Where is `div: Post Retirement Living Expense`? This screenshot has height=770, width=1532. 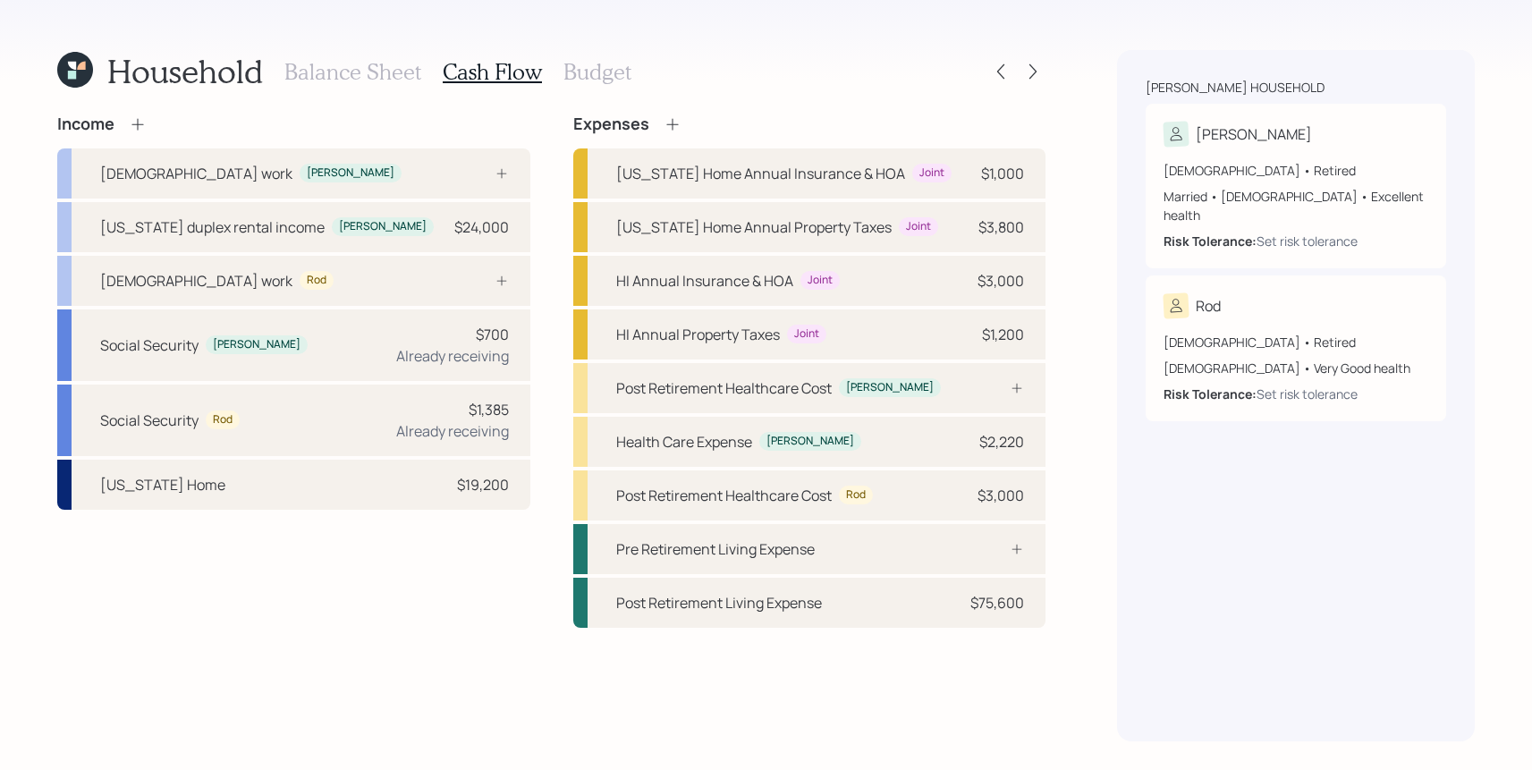
div: Post Retirement Living Expense is located at coordinates (719, 603).